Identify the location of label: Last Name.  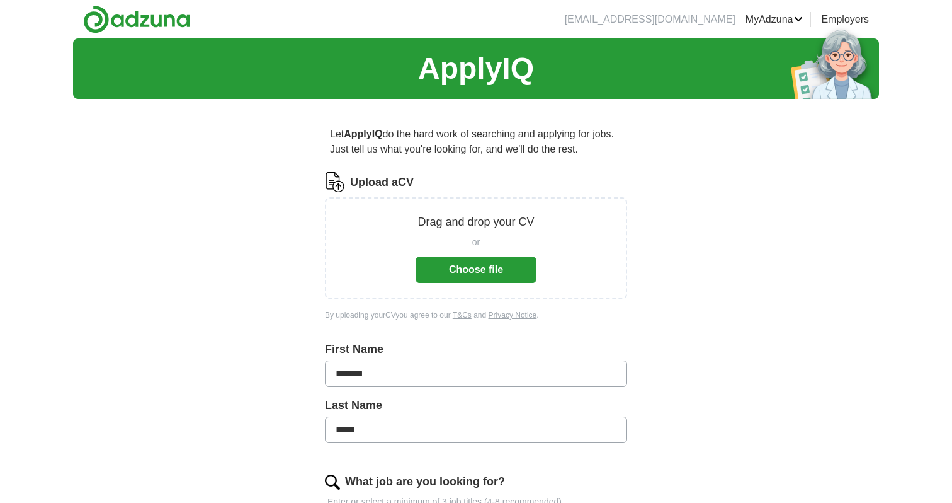
(476, 405).